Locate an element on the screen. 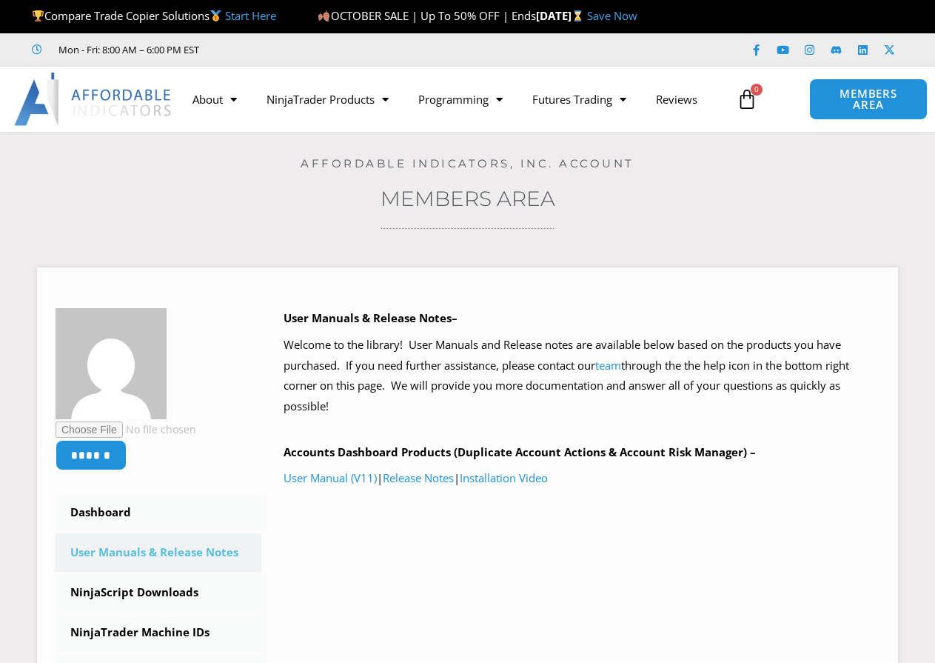  a: About is located at coordinates (215, 99).